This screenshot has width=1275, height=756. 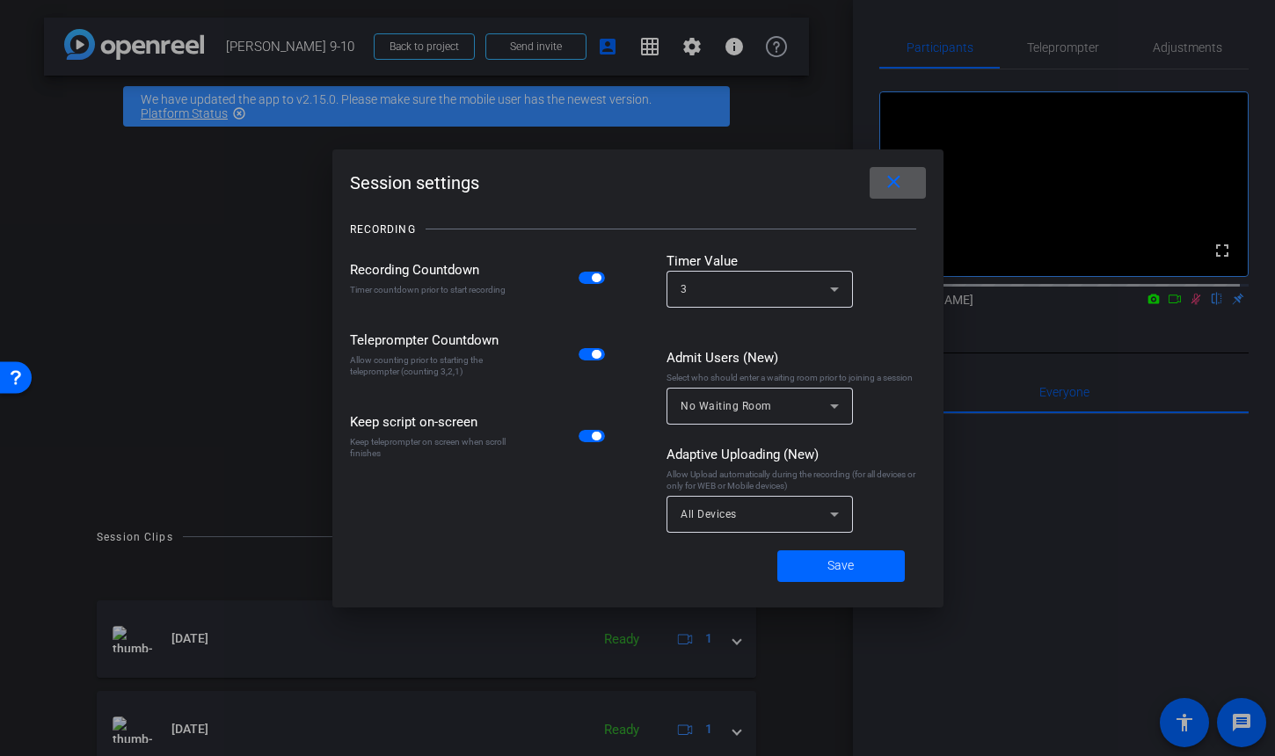 What do you see at coordinates (726, 406) in the screenshot?
I see `span: No Waiting Room` at bounding box center [726, 406].